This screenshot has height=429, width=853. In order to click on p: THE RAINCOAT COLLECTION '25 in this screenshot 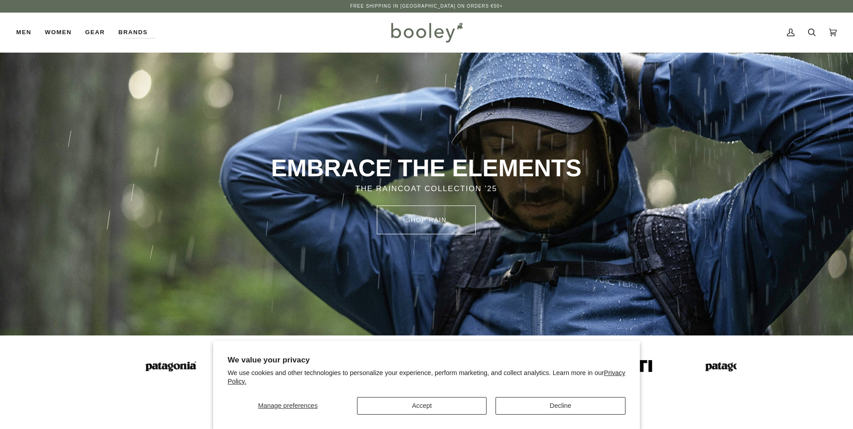, I will do `click(426, 189)`.